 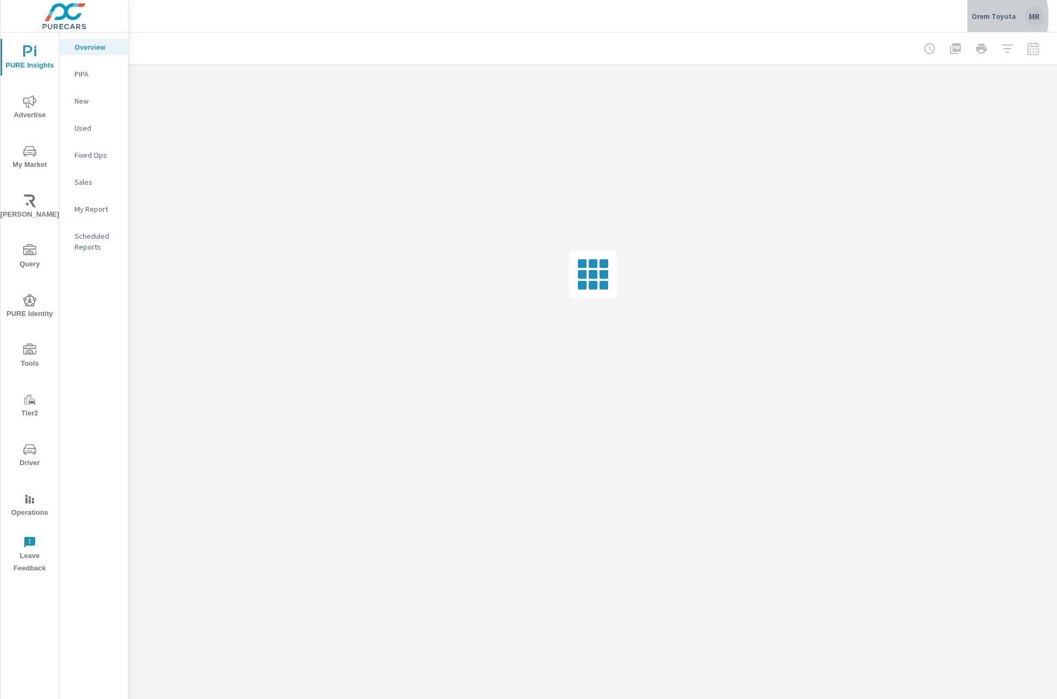 I want to click on p: New, so click(x=97, y=101).